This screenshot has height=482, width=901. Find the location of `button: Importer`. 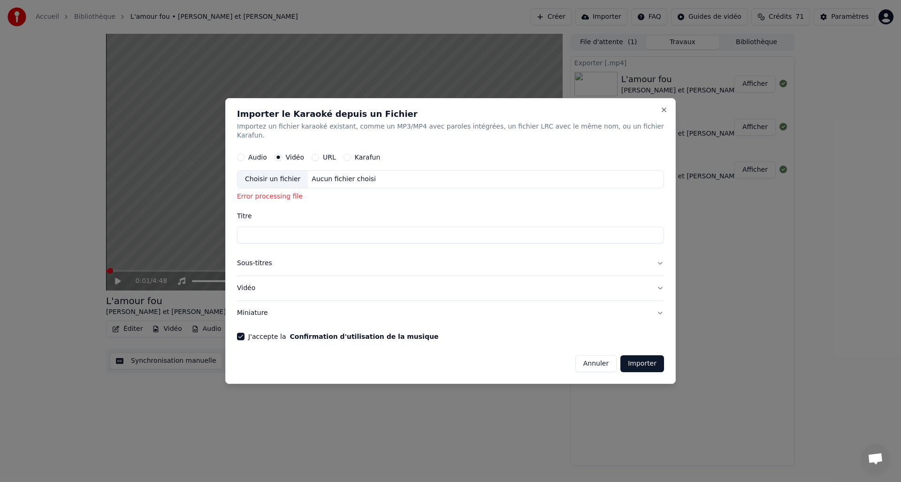

button: Importer is located at coordinates (642, 364).